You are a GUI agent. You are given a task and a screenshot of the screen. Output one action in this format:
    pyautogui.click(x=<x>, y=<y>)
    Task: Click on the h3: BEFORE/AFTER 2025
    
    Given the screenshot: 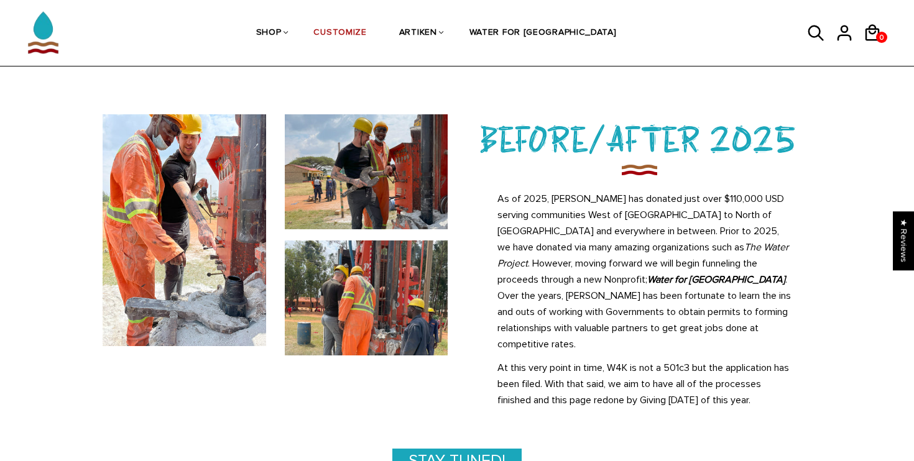 What is the action you would take?
    pyautogui.click(x=638, y=137)
    